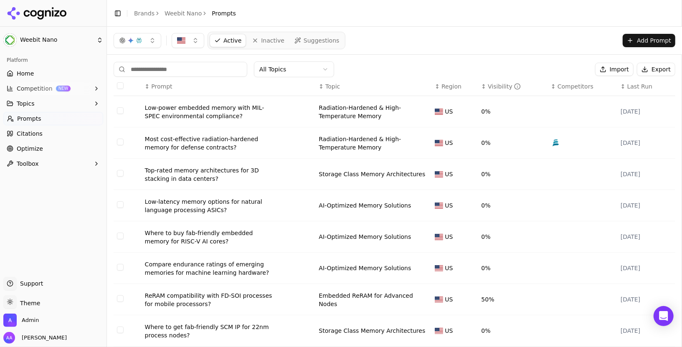 This screenshot has width=682, height=347. I want to click on a: Weebit Nano, so click(183, 13).